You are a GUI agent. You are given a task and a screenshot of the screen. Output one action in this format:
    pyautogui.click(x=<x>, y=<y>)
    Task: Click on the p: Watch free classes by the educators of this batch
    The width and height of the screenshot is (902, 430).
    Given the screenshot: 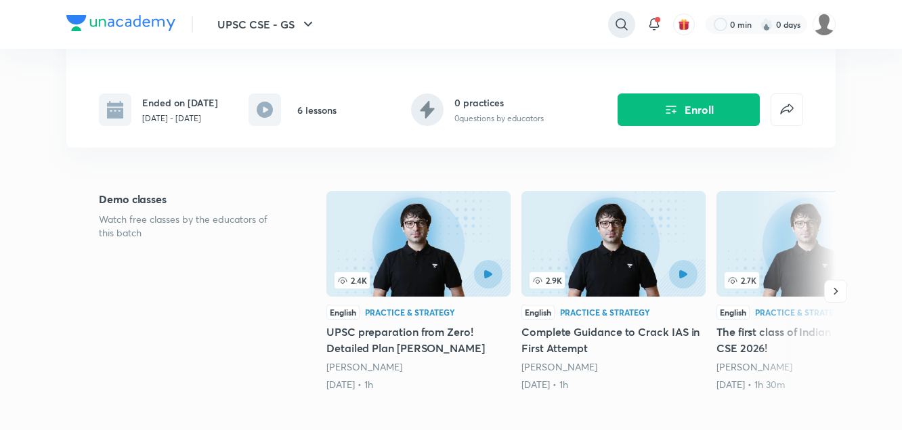 What is the action you would take?
    pyautogui.click(x=191, y=226)
    